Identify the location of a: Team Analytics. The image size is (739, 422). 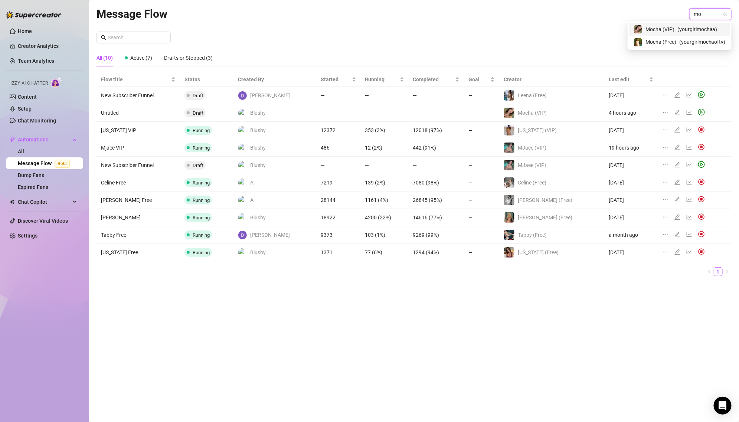
(36, 61).